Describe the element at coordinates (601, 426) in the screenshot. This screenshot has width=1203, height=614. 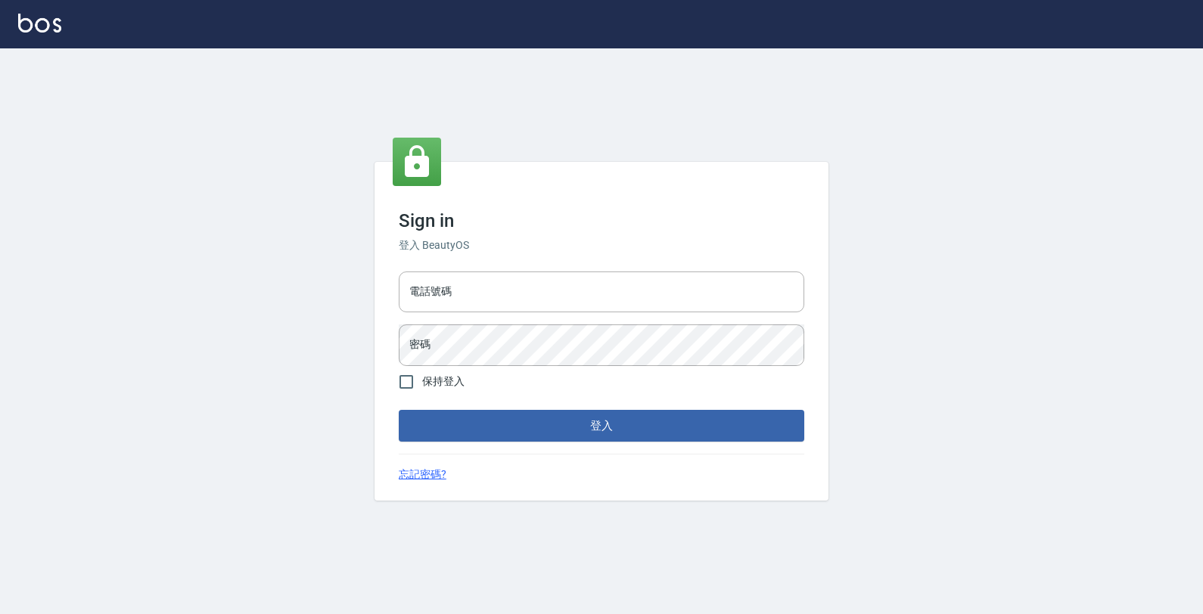
I see `button: 登入` at that location.